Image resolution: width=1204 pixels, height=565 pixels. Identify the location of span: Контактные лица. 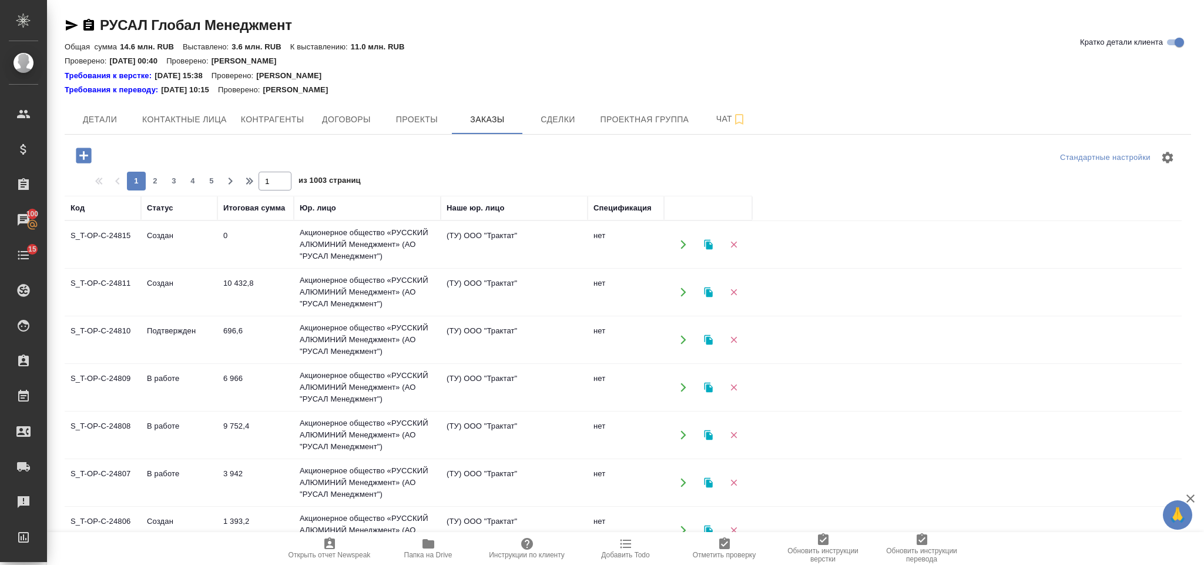
(184, 119).